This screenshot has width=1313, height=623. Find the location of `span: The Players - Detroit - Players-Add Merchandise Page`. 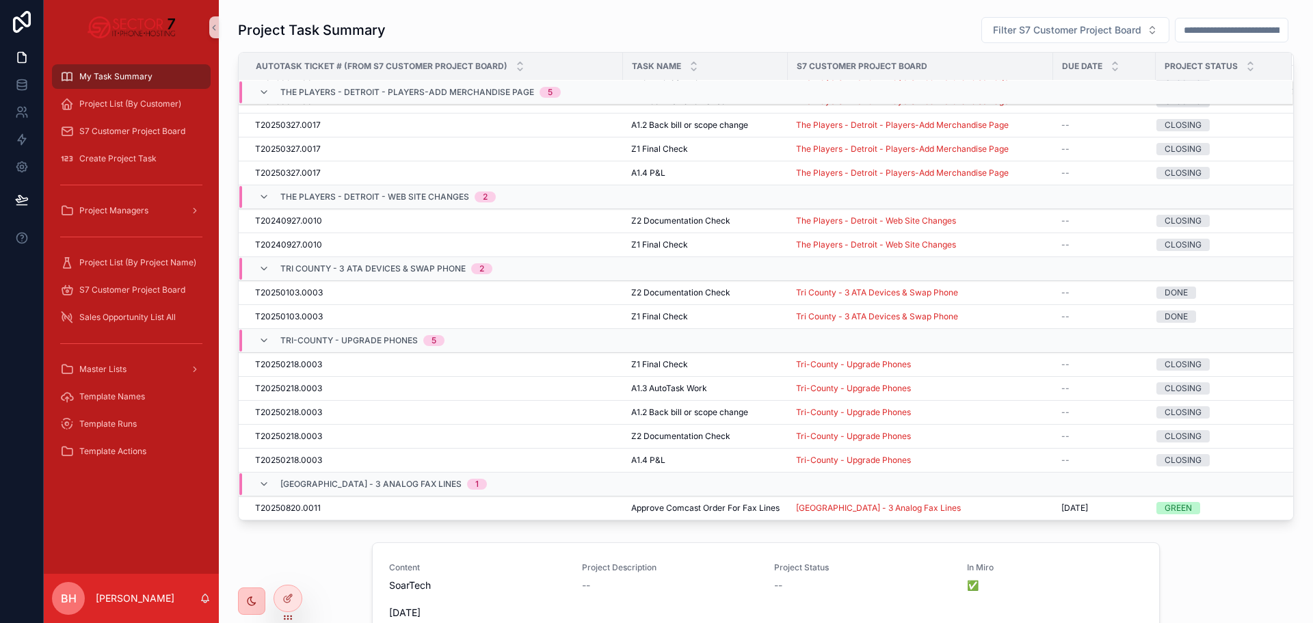

span: The Players - Detroit - Players-Add Merchandise Page is located at coordinates (902, 125).